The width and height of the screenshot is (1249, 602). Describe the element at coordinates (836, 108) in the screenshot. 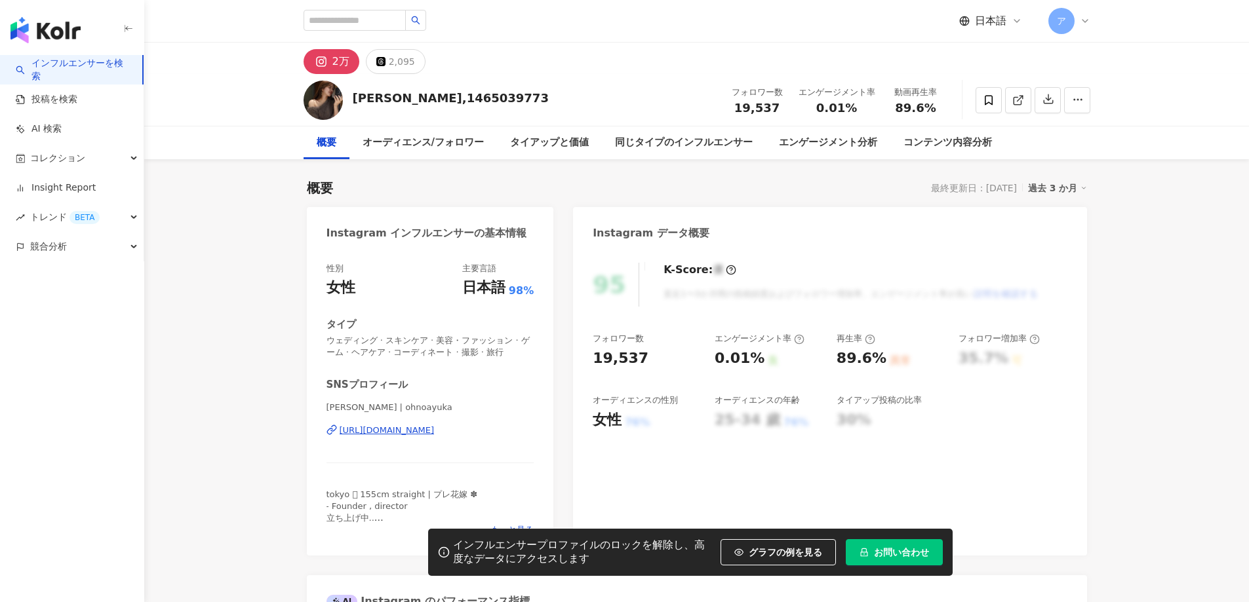

I see `span: 0.01%` at that location.